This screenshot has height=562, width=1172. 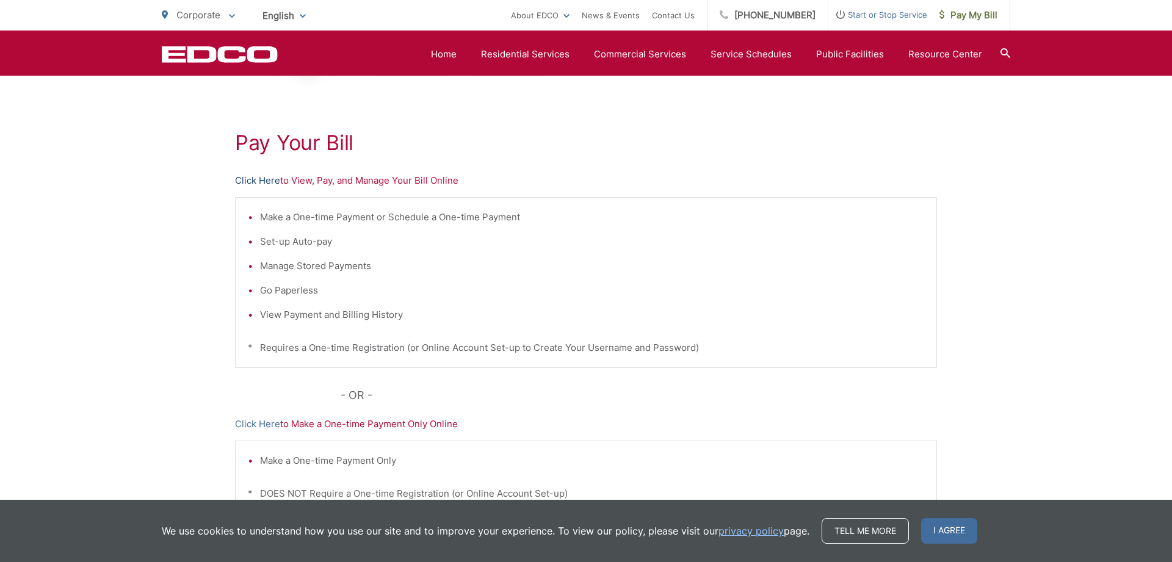 I want to click on a: Resource Center, so click(x=945, y=54).